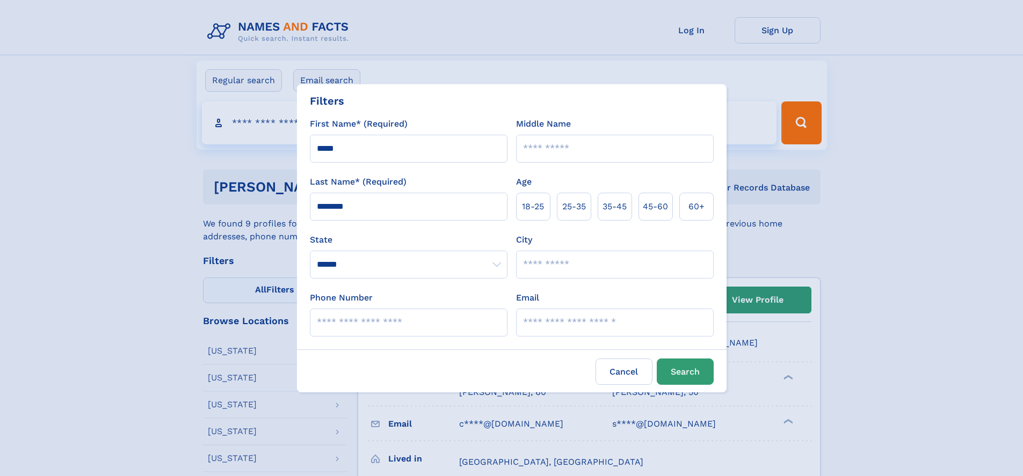  Describe the element at coordinates (624, 372) in the screenshot. I see `label: Cancel` at that location.